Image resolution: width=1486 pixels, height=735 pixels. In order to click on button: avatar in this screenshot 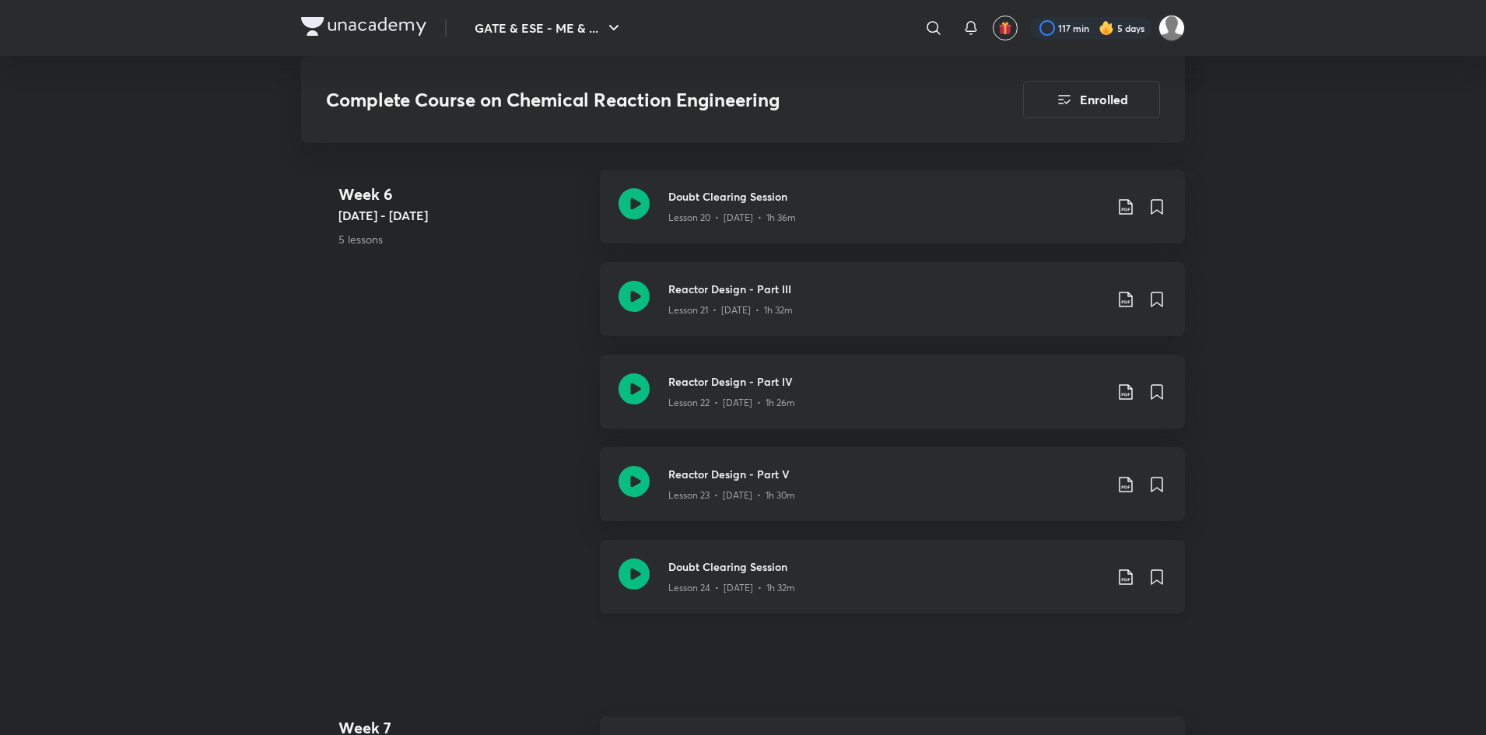, I will do `click(1005, 28)`.